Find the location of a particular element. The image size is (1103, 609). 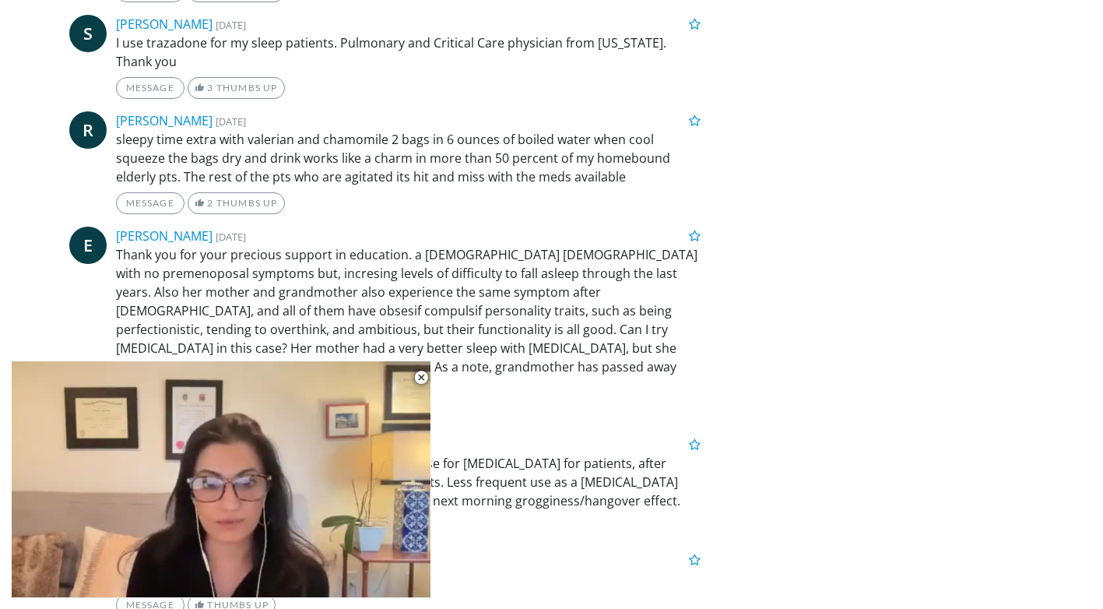

a: S is located at coordinates (88, 33).